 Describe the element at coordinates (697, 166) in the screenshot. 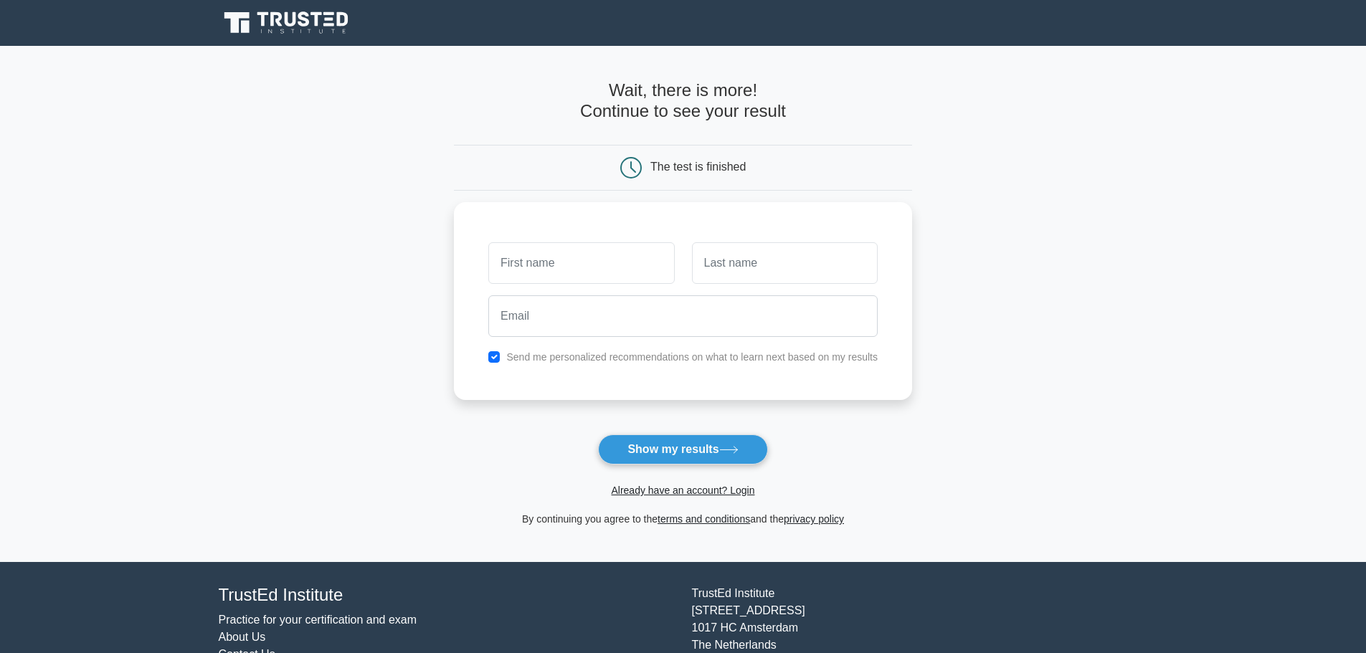

I see `div: The test is finished` at that location.